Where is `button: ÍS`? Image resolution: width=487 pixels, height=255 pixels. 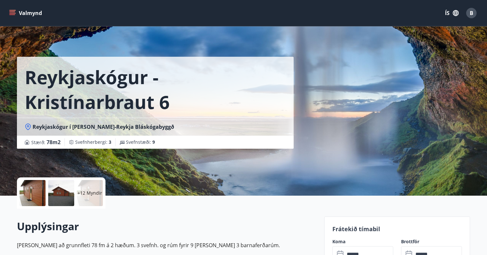
button: ÍS is located at coordinates (452, 13).